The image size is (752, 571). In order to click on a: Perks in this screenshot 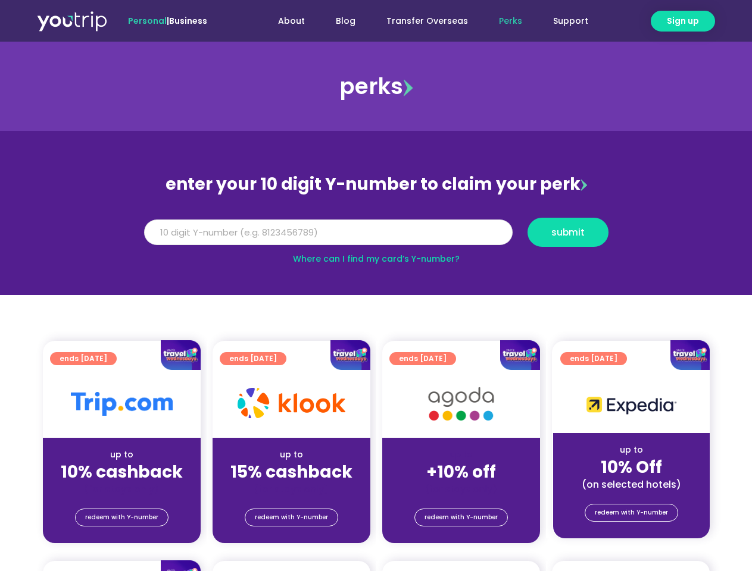, I will do `click(510, 21)`.